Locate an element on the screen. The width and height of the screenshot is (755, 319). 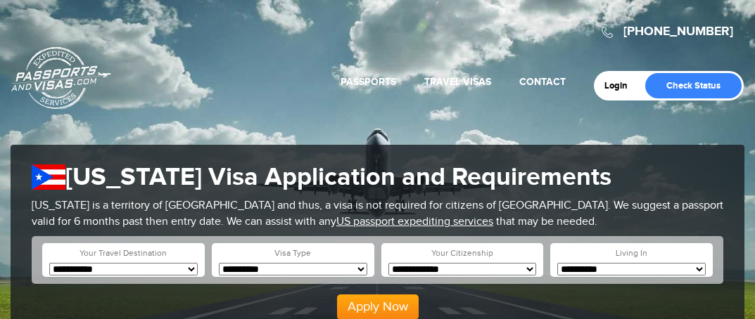
label: Your Travel Destination is located at coordinates (123, 253).